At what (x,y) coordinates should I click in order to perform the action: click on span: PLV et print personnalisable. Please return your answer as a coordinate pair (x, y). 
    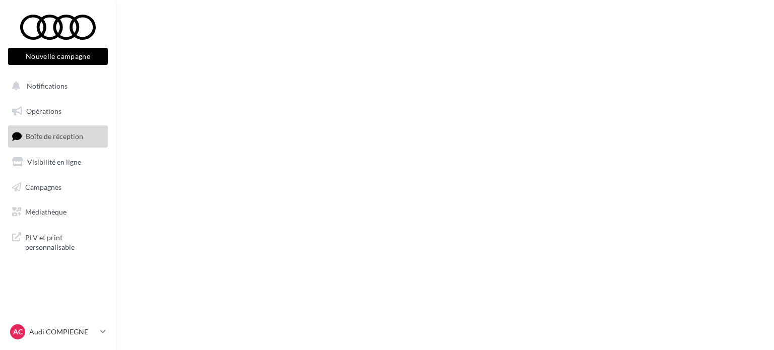
    Looking at the image, I should click on (65, 241).